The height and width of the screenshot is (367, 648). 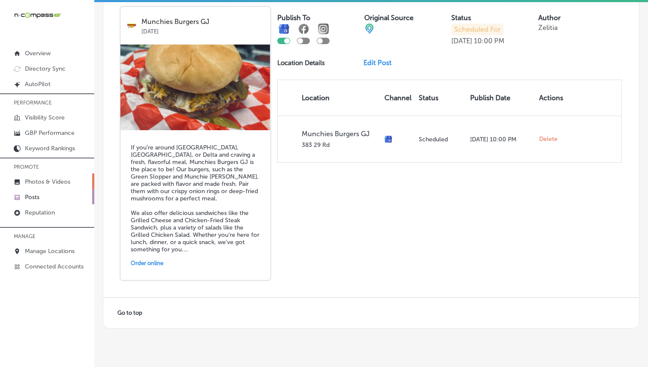 I want to click on img: logo, so click(x=132, y=26).